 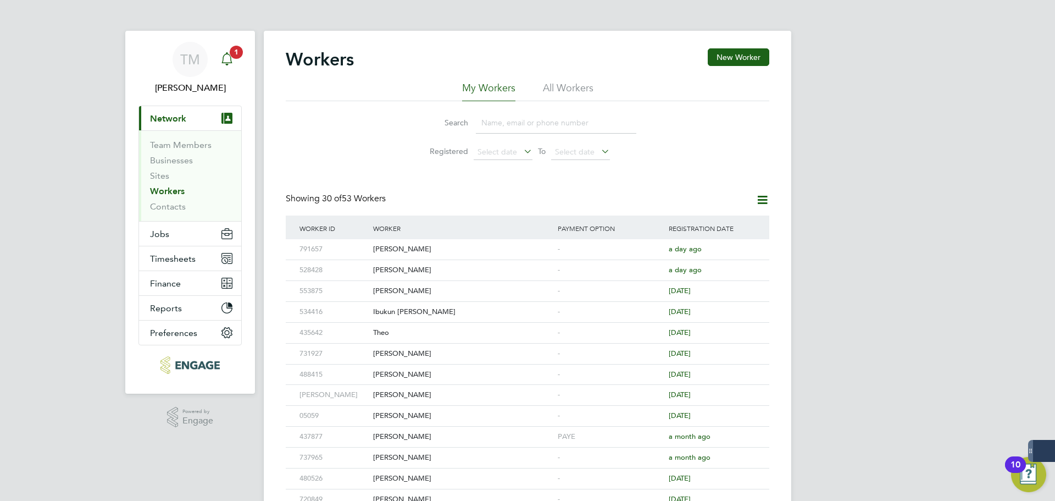 I want to click on div: Registration Date, so click(x=712, y=228).